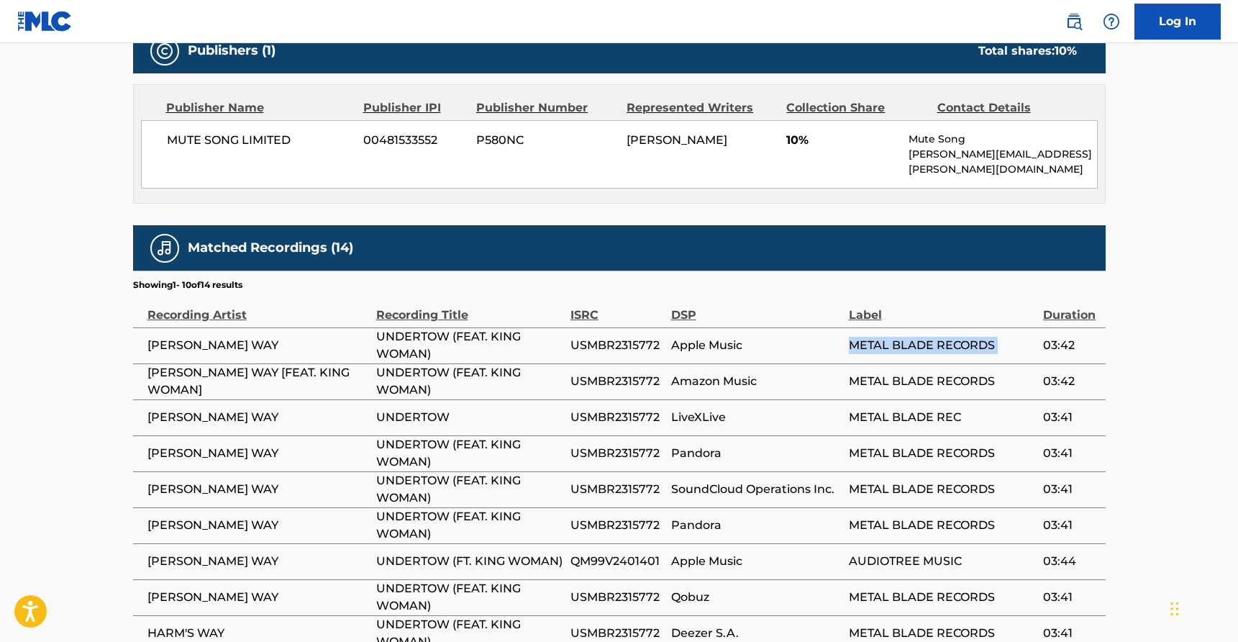 This screenshot has height=642, width=1238. I want to click on p: Showing 1 - 10 of 14 results, so click(188, 285).